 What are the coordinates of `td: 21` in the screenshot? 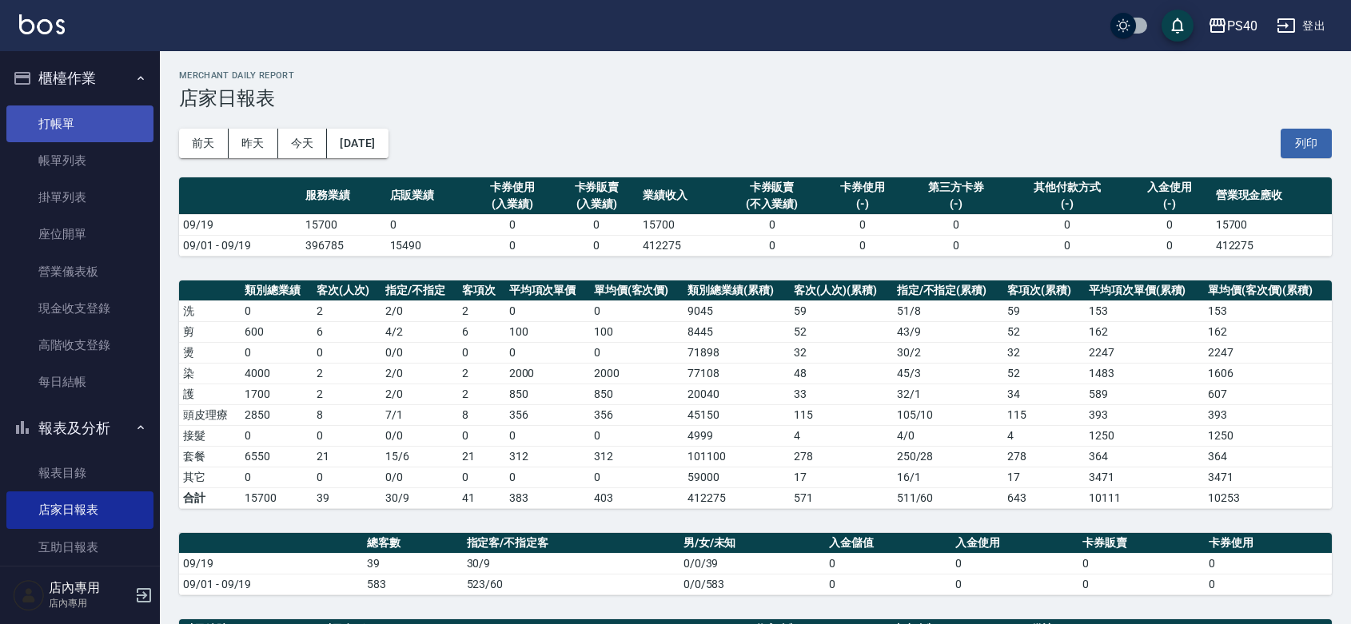 It's located at (347, 457).